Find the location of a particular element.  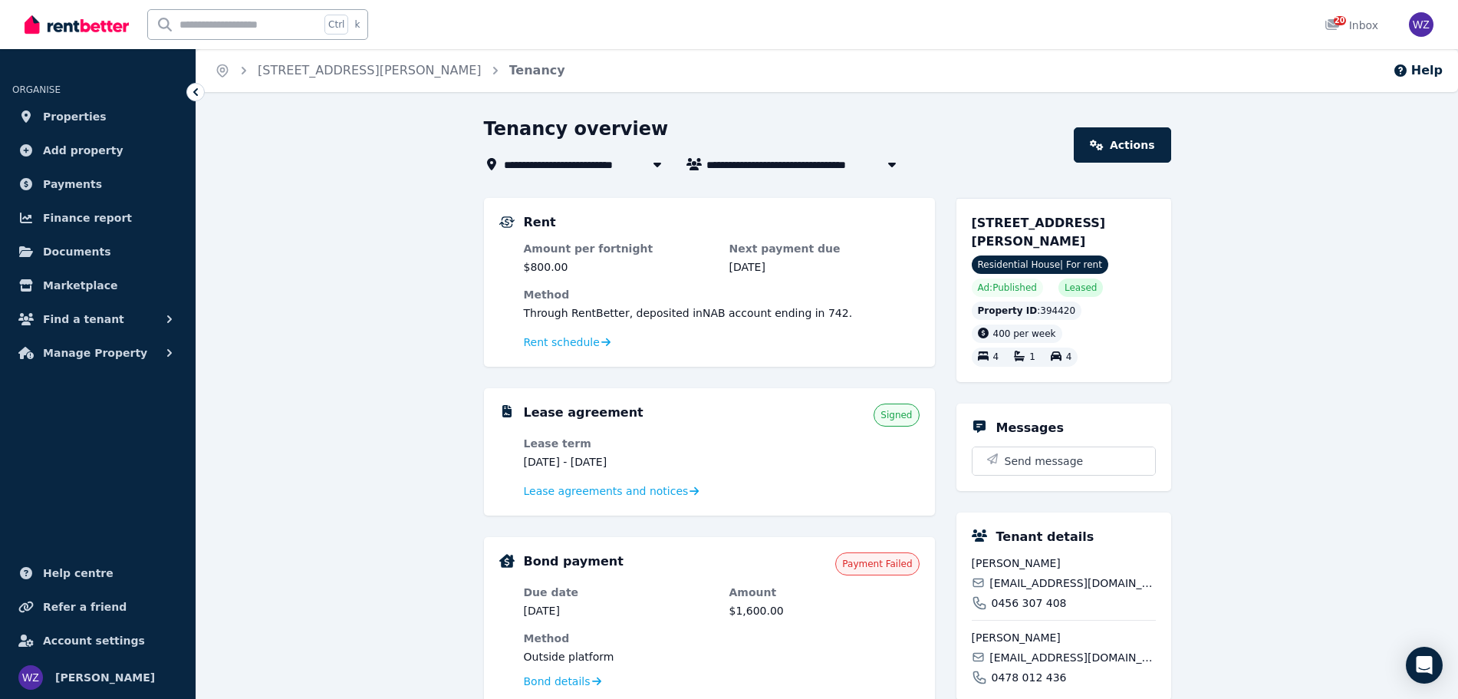

button: Help is located at coordinates (1417, 71).